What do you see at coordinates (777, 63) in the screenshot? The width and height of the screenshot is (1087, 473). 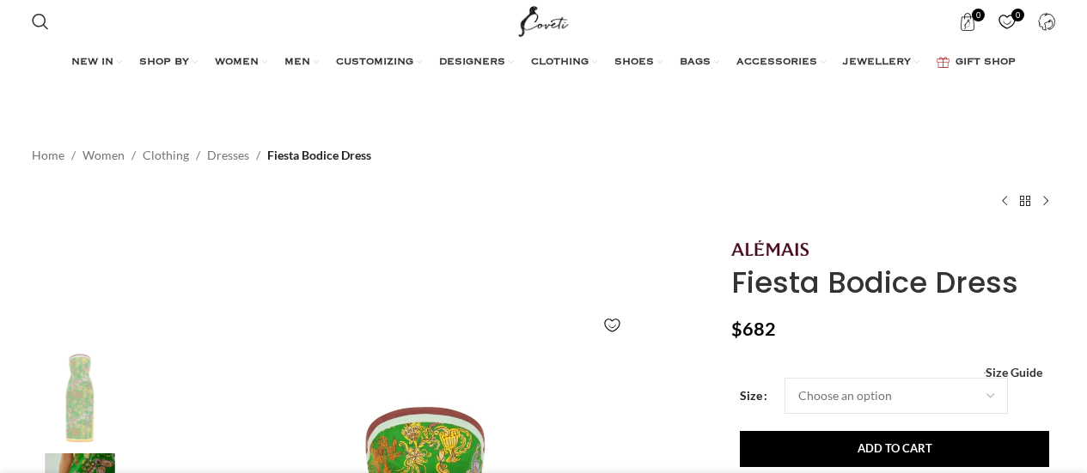 I see `span: ACCESSORIES` at bounding box center [777, 63].